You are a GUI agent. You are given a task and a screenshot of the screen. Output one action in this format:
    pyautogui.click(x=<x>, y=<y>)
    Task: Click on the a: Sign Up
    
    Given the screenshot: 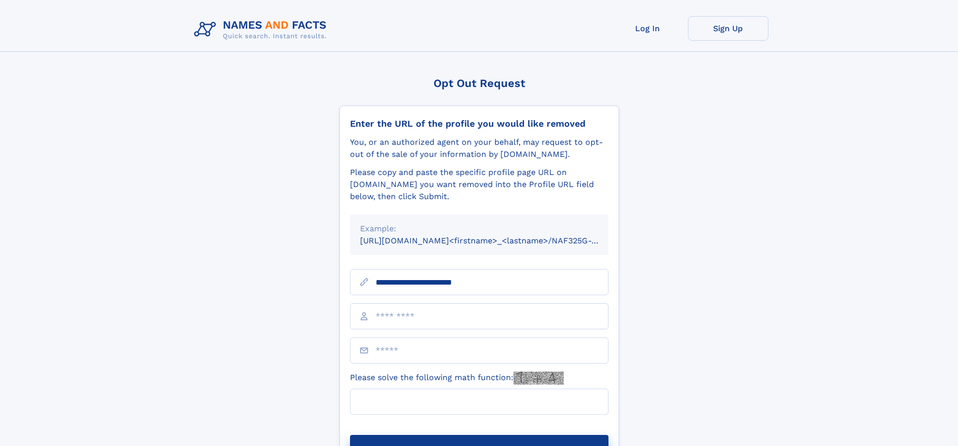 What is the action you would take?
    pyautogui.click(x=728, y=28)
    